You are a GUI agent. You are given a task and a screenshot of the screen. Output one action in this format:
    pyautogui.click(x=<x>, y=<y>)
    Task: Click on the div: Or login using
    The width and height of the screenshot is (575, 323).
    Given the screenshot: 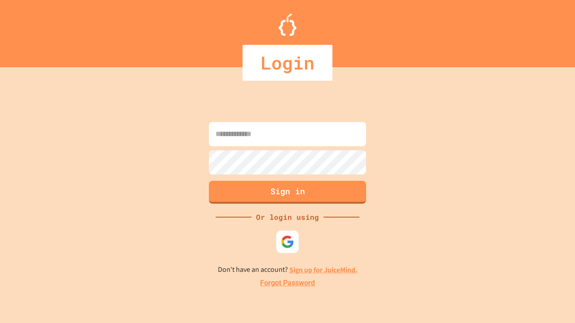 What is the action you would take?
    pyautogui.click(x=287, y=217)
    